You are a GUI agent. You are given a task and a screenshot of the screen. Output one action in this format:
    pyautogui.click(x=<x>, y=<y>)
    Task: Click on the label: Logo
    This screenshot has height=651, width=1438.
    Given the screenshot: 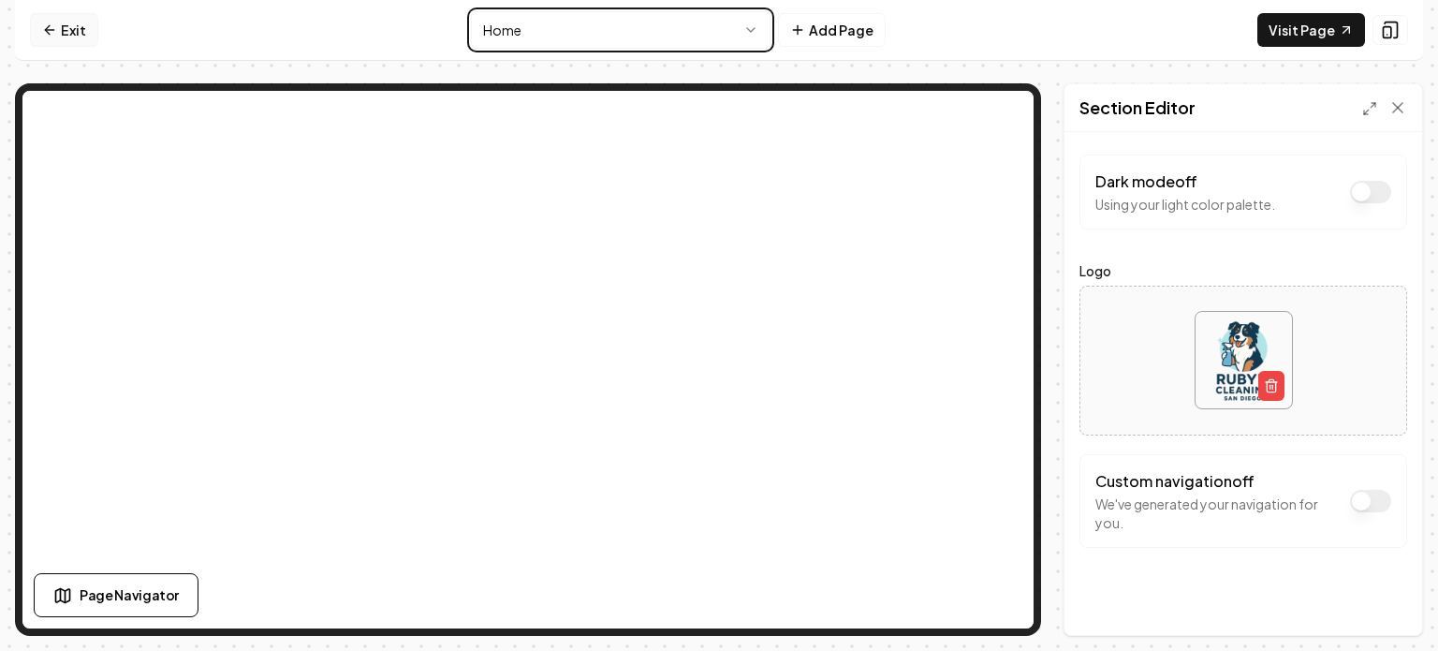 What is the action you would take?
    pyautogui.click(x=1244, y=271)
    